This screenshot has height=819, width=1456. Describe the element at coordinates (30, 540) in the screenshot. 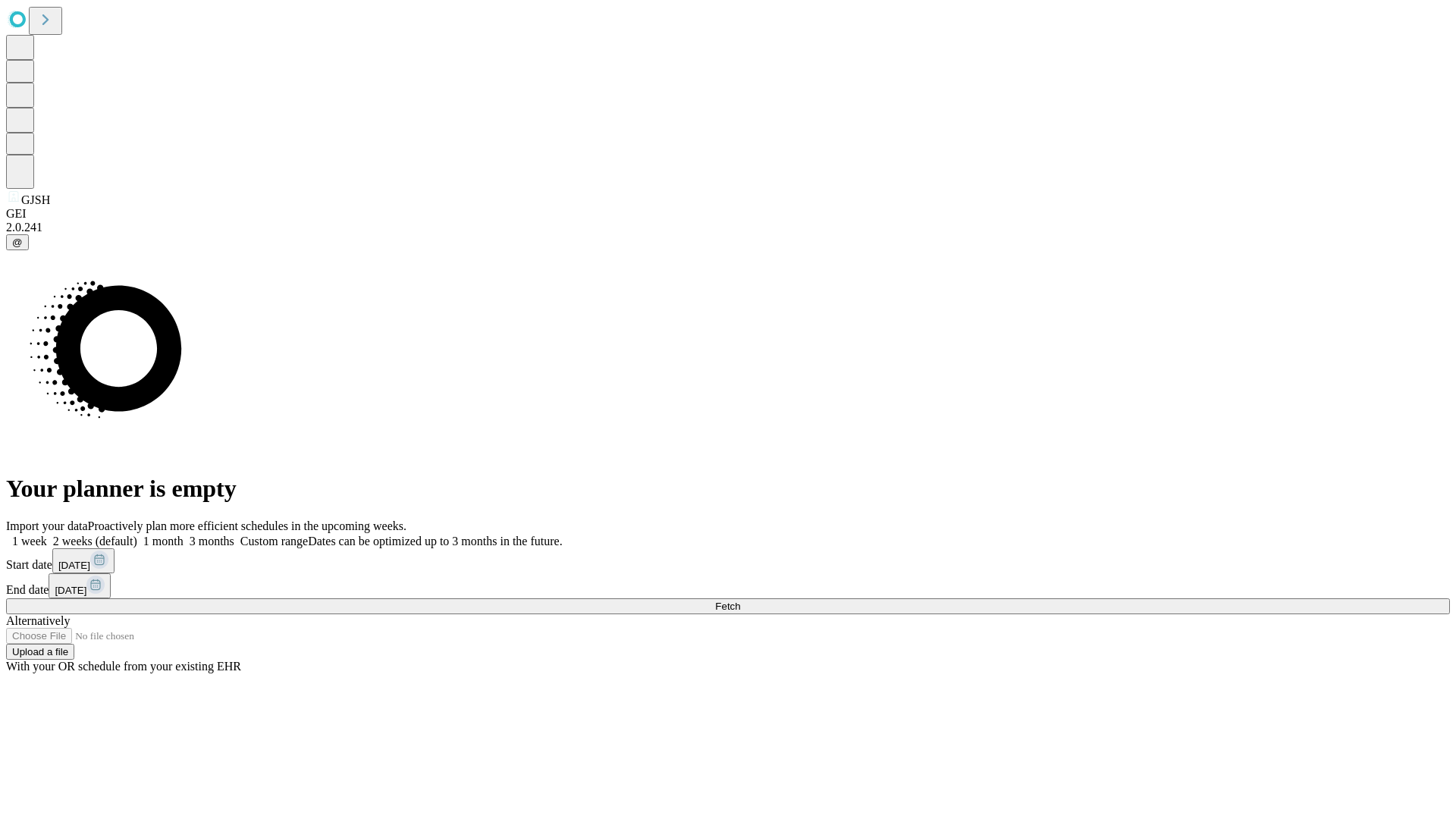

I see `span: 1 week` at that location.